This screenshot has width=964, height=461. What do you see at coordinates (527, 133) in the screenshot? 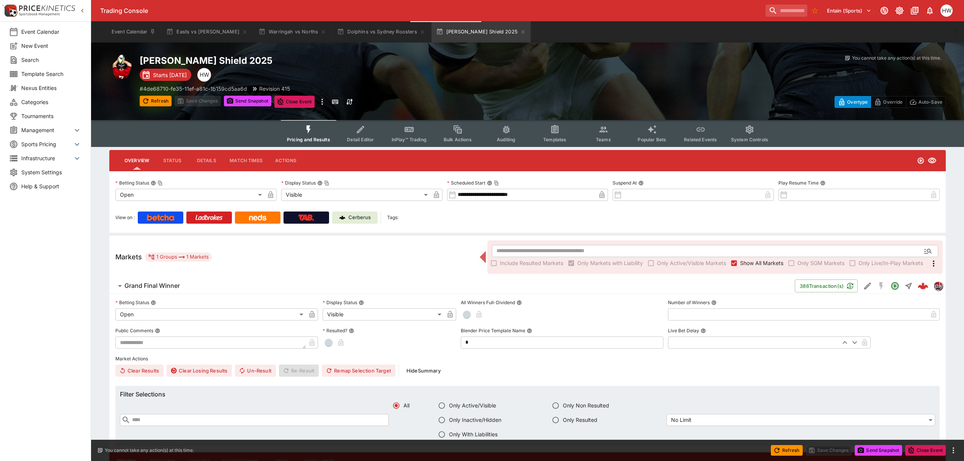
I see `div: Event type filters` at bounding box center [527, 133].